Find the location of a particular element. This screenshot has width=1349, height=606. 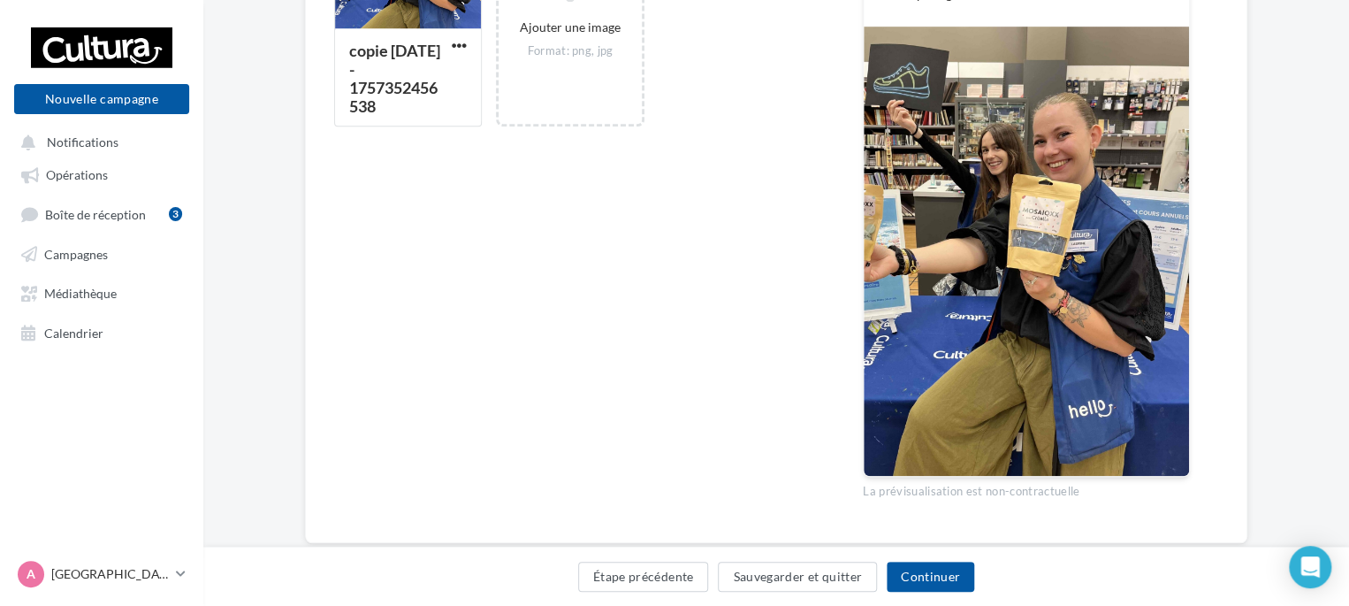

span: Calendrier is located at coordinates (73, 332).